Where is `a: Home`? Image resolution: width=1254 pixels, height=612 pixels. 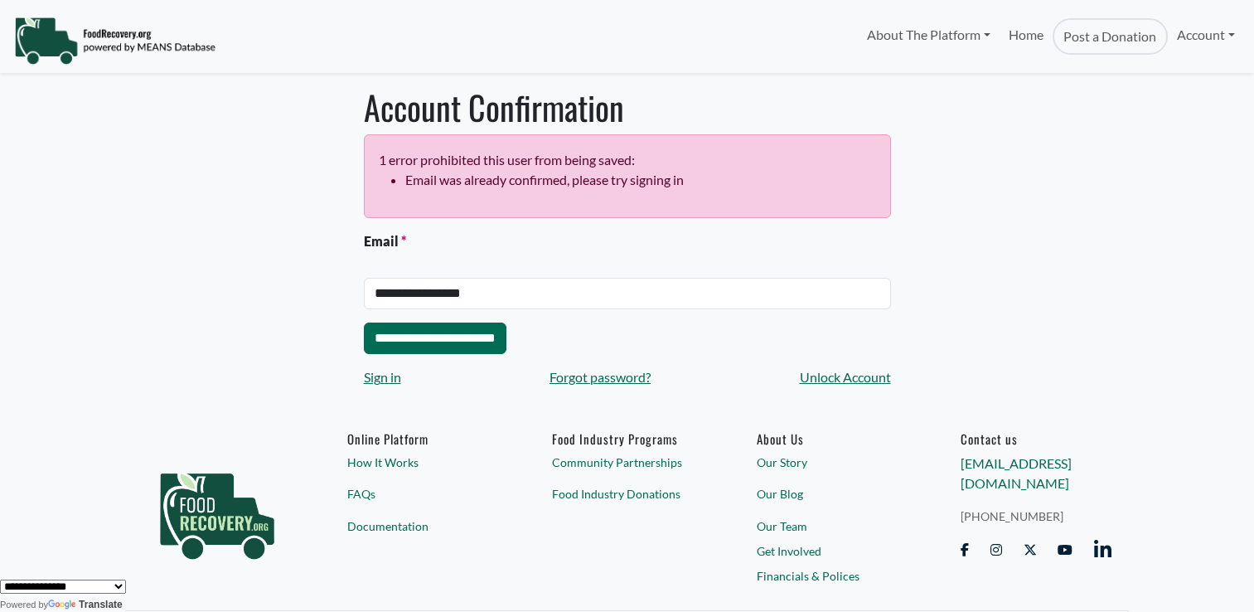
a: Home is located at coordinates (1026, 36).